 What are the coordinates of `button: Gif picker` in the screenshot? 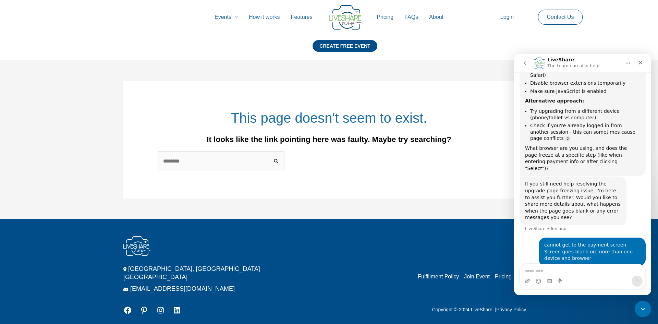 It's located at (35, 227).